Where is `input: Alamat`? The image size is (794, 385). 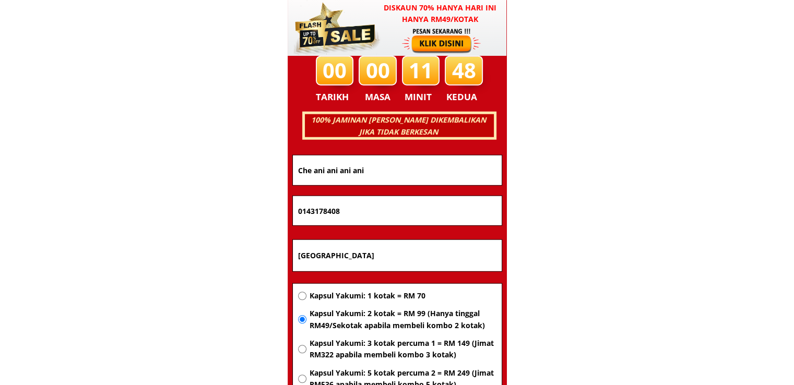
input: Alamat is located at coordinates (397, 256).